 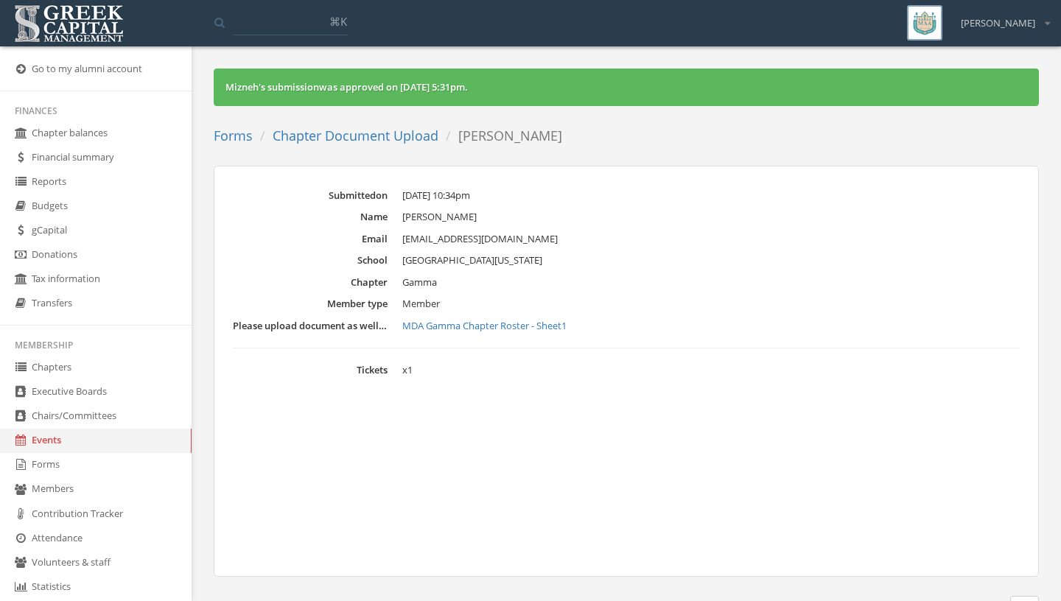 What do you see at coordinates (310, 304) in the screenshot?
I see `dt: Member type` at bounding box center [310, 304].